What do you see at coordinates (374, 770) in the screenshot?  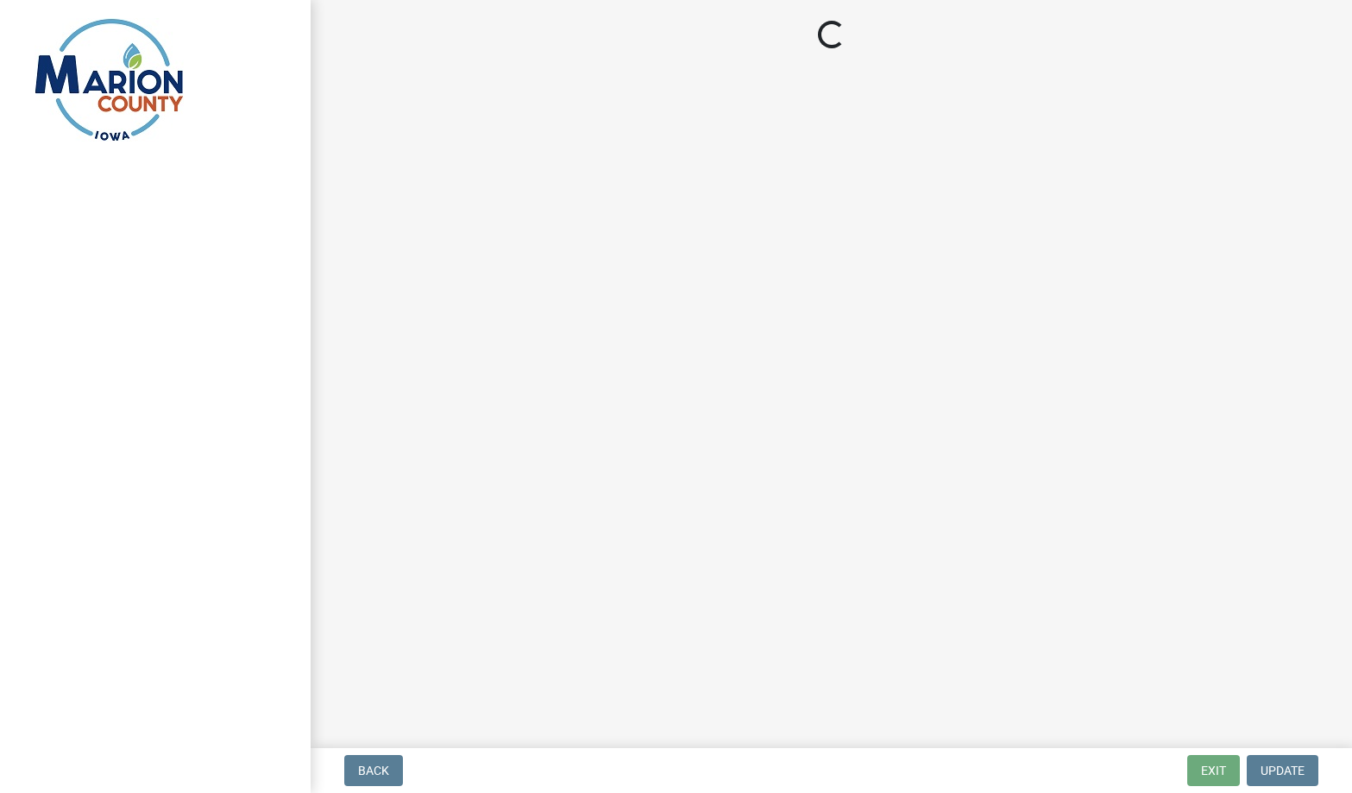 I see `button: Back` at bounding box center [374, 770].